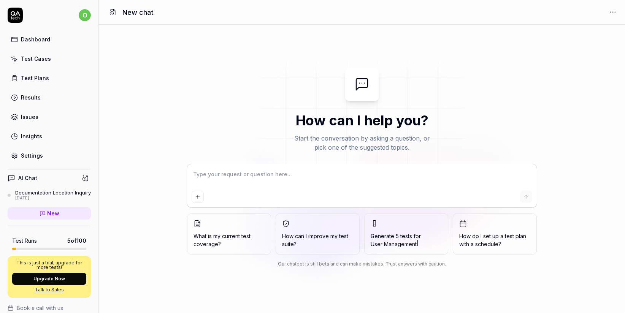 This screenshot has width=625, height=313. What do you see at coordinates (32, 155) in the screenshot?
I see `div: Settings` at bounding box center [32, 155].